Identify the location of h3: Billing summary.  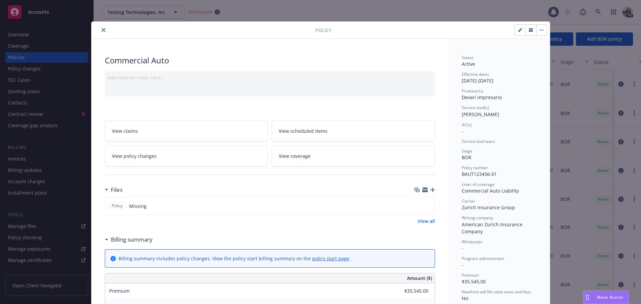
(132, 240).